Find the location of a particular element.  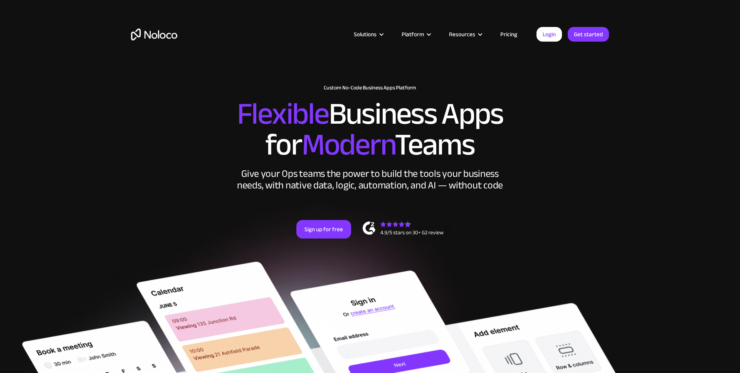

span: Flexible is located at coordinates (283, 114).